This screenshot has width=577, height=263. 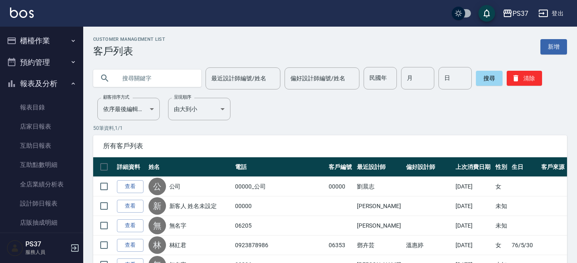 What do you see at coordinates (280, 167) in the screenshot?
I see `th: 電話` at bounding box center [280, 167].